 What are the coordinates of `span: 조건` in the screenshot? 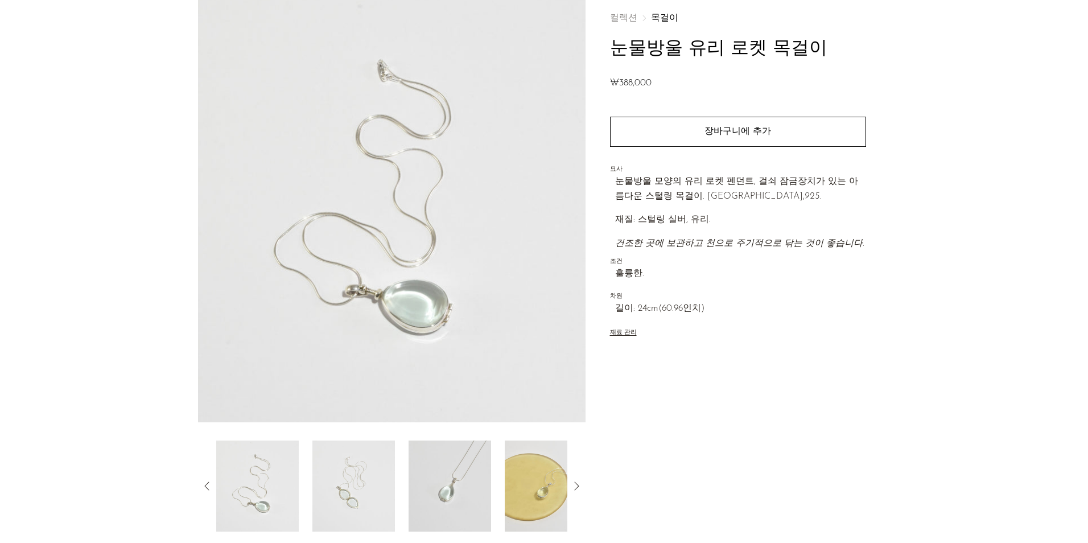 It's located at (738, 262).